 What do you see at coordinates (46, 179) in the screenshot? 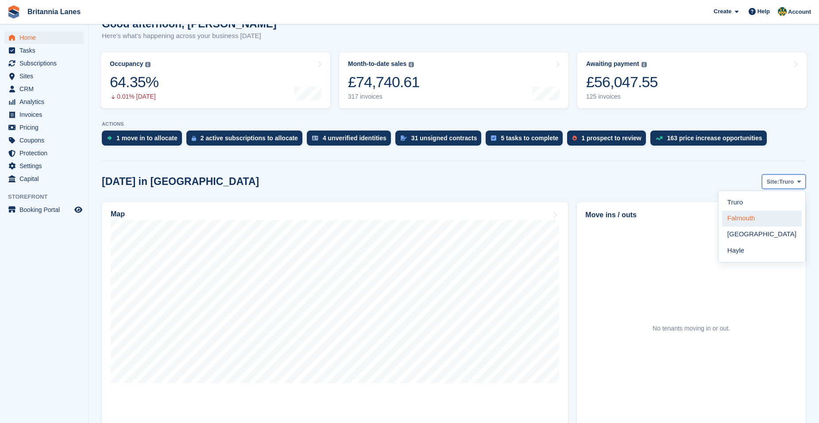
I see `span: Capital` at bounding box center [46, 179].